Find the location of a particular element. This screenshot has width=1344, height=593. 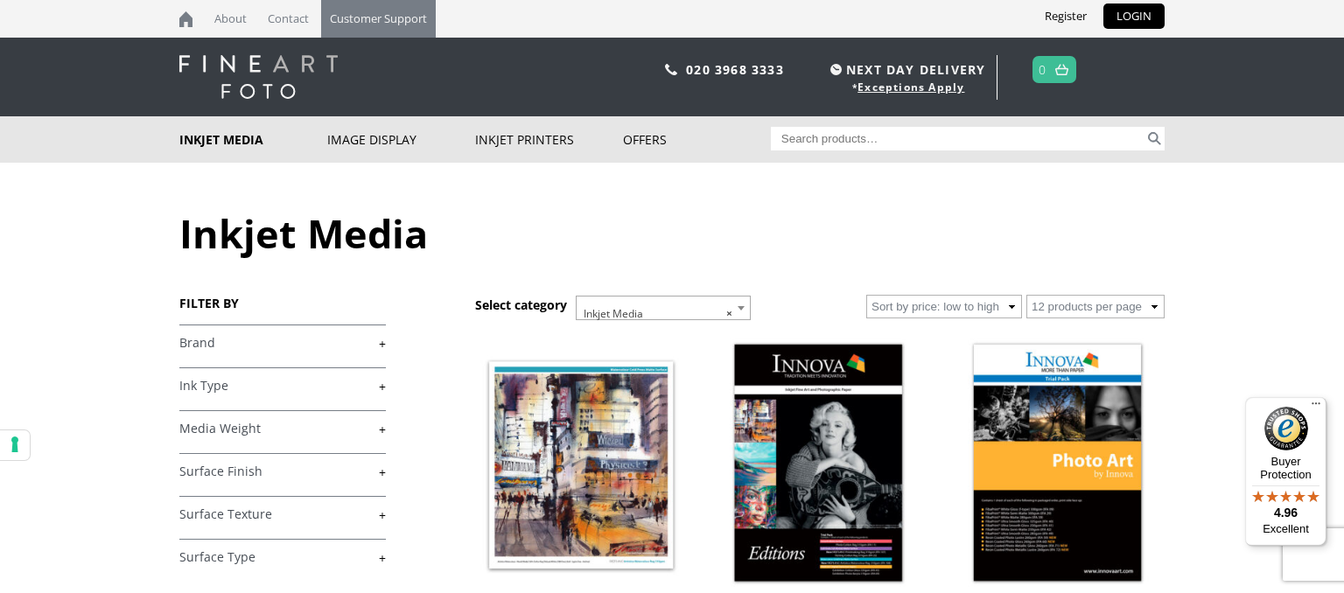

a: Image Display is located at coordinates (401, 139).